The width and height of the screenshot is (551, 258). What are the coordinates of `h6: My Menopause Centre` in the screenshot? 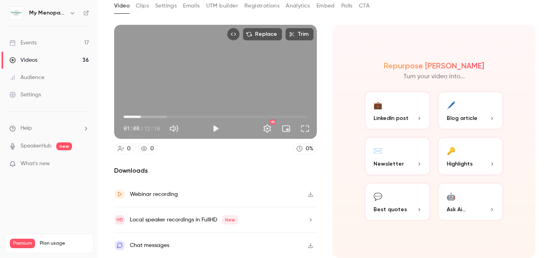 It's located at (48, 13).